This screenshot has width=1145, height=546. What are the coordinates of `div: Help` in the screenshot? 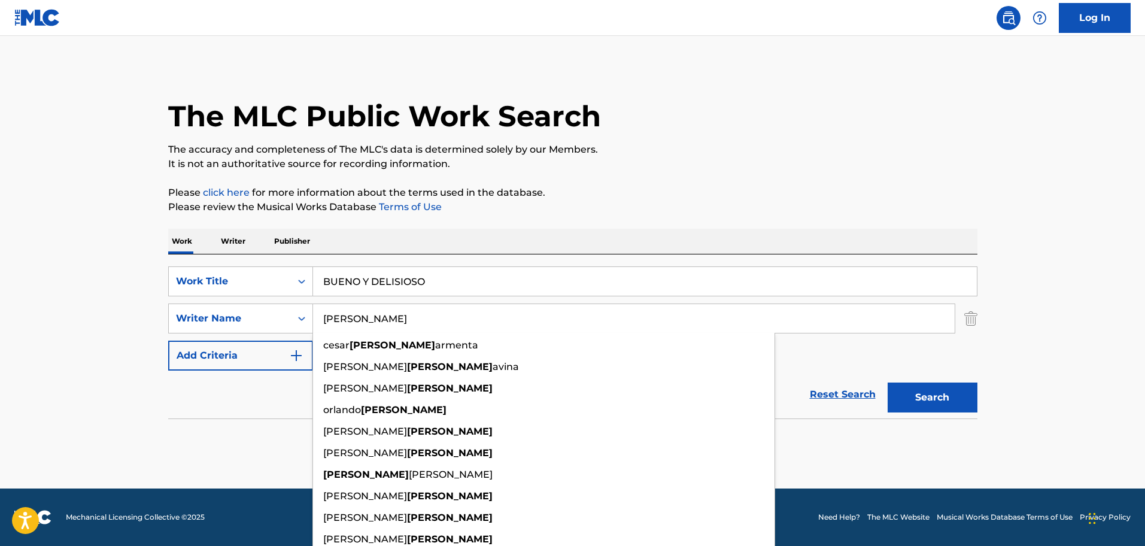 It's located at (1039, 18).